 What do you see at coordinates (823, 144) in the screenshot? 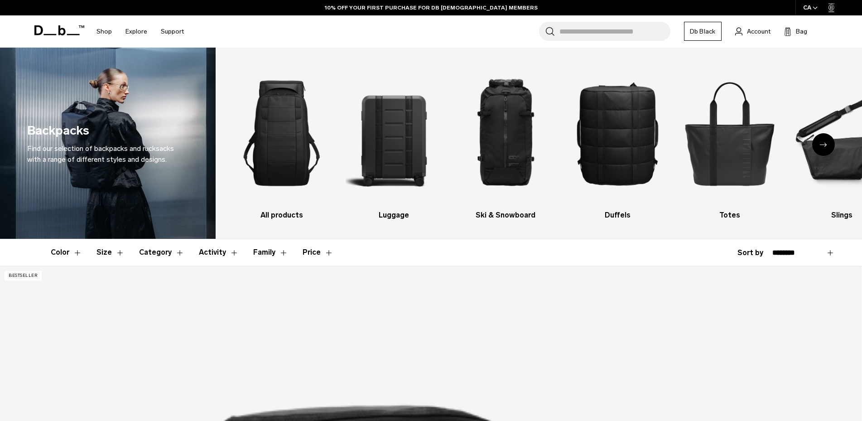
I see `div: Next slide` at bounding box center [823, 144].